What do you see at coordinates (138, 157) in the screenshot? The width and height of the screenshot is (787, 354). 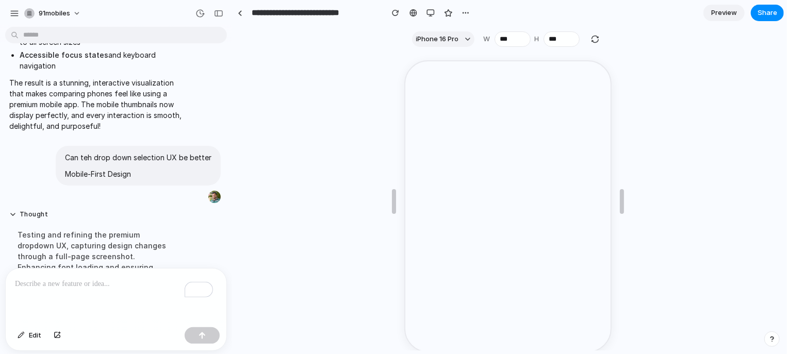 I see `p: Can teh drop down selection UX be better` at bounding box center [138, 157].